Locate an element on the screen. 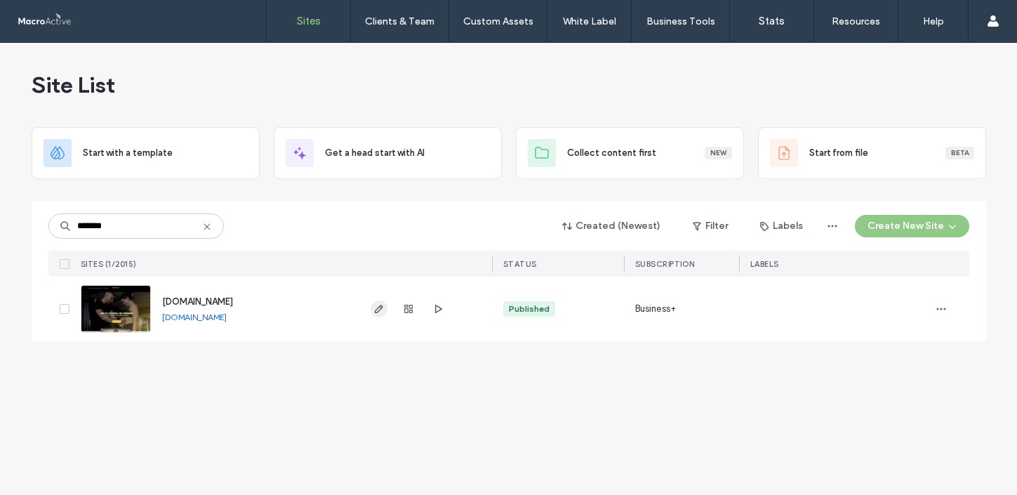  button: Filter is located at coordinates (710, 226).